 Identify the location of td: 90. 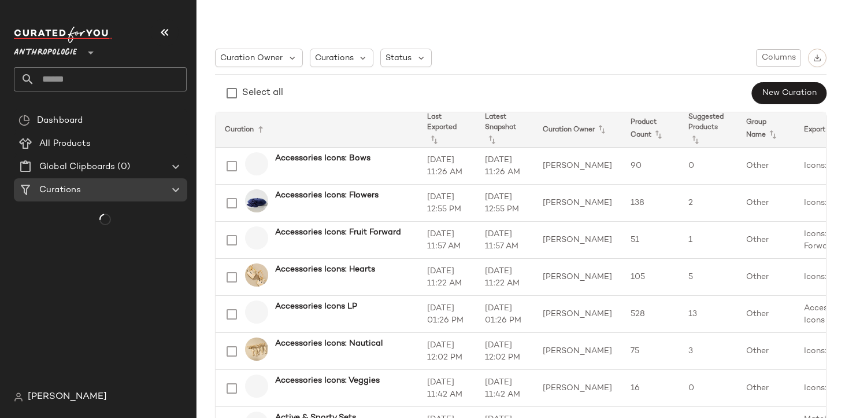
(651, 166).